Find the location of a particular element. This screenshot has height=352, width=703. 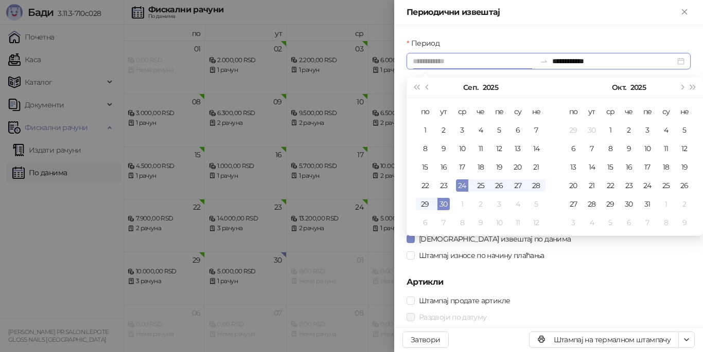

td: 2025-09-10 is located at coordinates (462, 149).